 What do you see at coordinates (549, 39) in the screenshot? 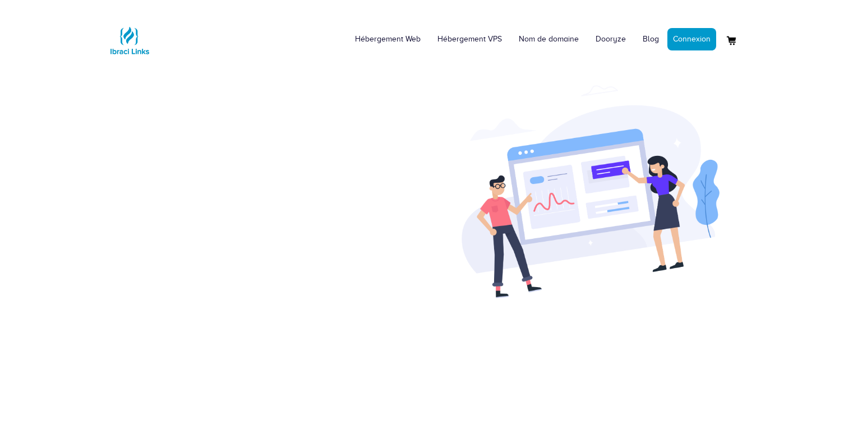
I see `a: Nom de domaine` at bounding box center [549, 39].